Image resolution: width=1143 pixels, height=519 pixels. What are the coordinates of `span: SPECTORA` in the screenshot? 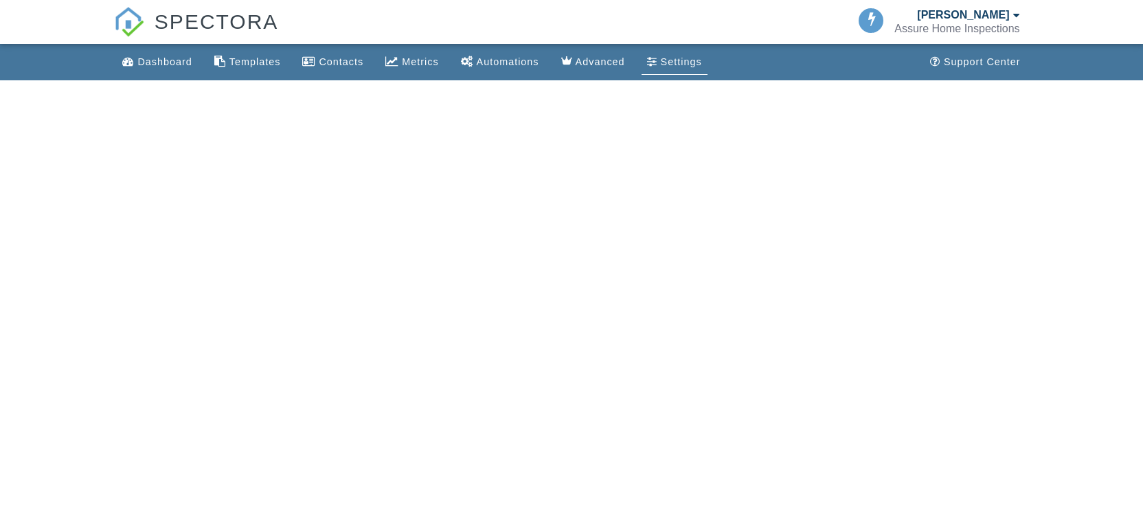 It's located at (216, 21).